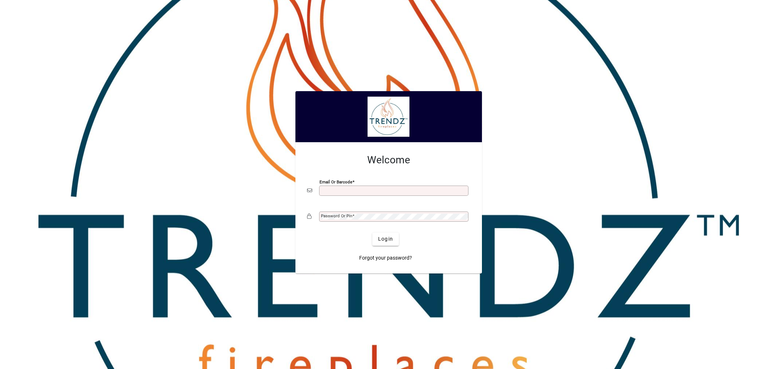 This screenshot has height=369, width=777. What do you see at coordinates (337, 216) in the screenshot?
I see `mat-label: Password or Pin` at bounding box center [337, 216].